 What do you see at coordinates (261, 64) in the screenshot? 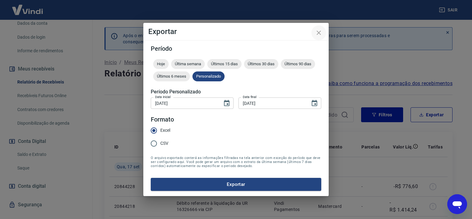
I see `div: Últimos 30 dias` at bounding box center [261, 64].